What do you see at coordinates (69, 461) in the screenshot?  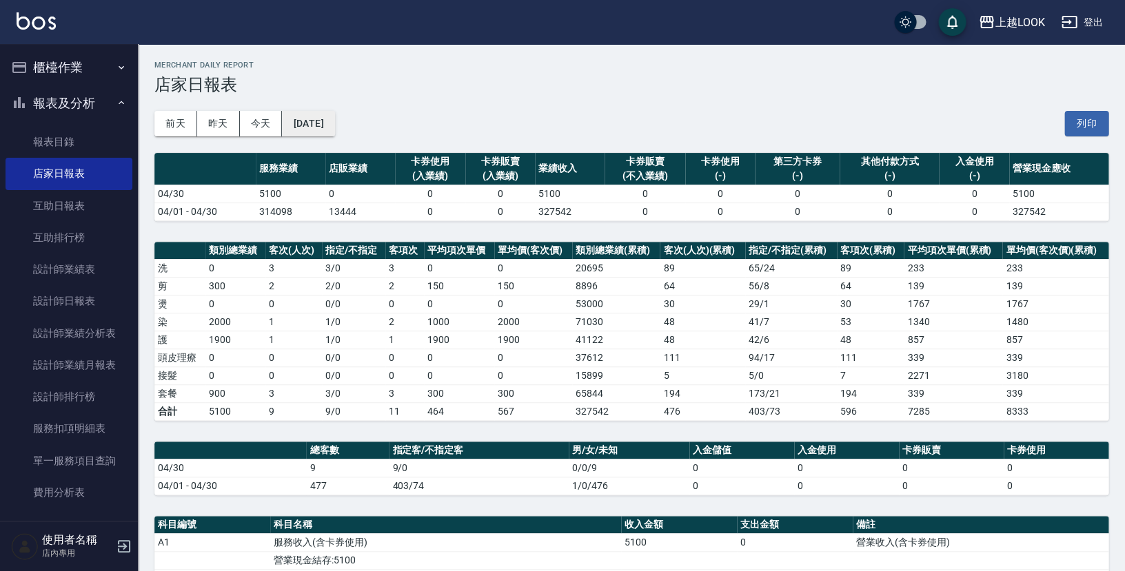 I see `a: 單一服務項目查詢` at bounding box center [69, 461].